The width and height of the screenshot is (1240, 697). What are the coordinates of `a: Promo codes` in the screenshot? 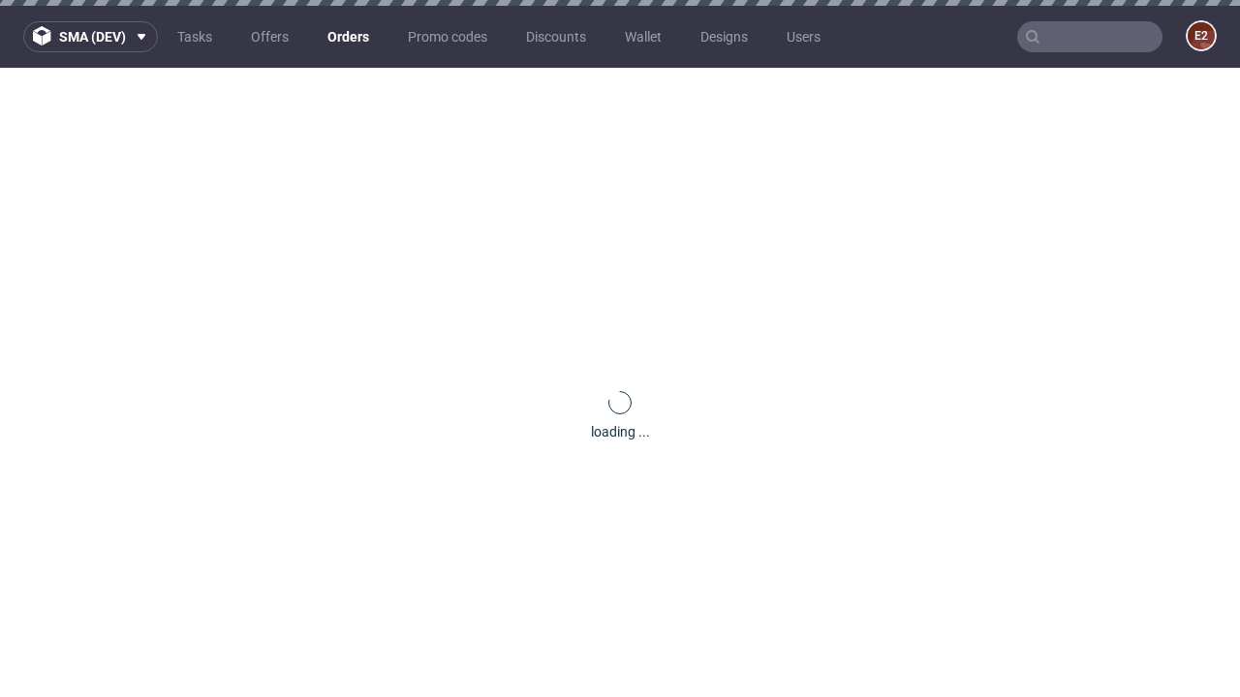 It's located at (447, 37).